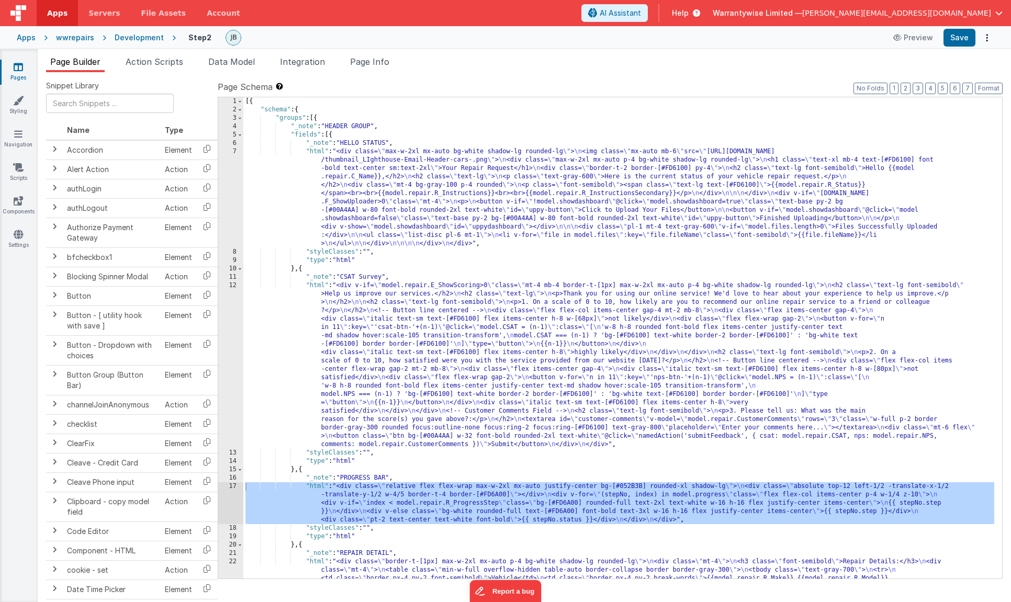  Describe the element at coordinates (200, 37) in the screenshot. I see `h4: Step2` at that location.